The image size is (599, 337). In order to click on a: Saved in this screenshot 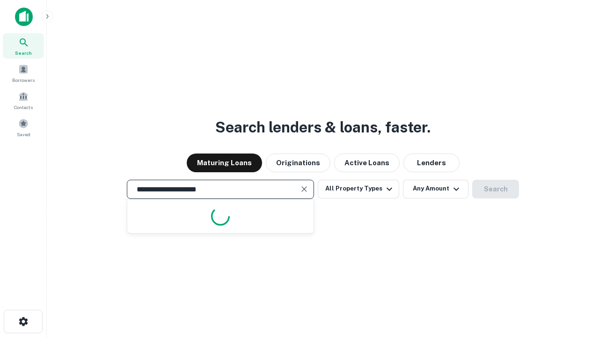, I will do `click(23, 127)`.